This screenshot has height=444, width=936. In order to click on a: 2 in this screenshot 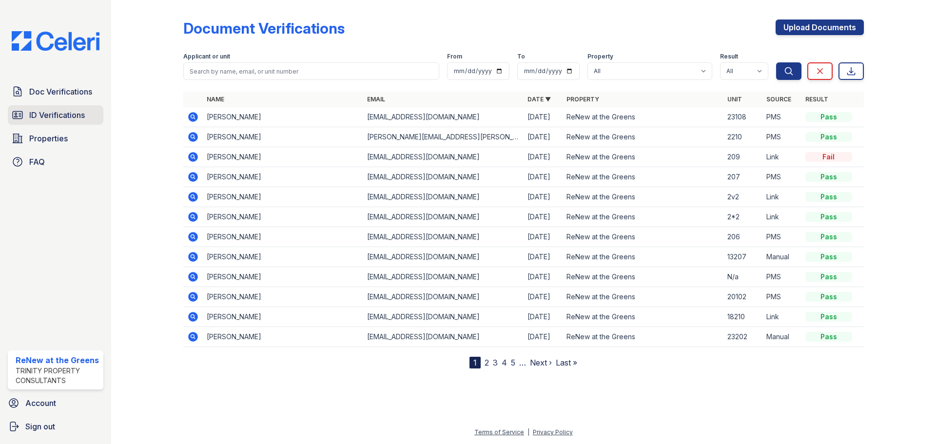, I will do `click(486, 363)`.